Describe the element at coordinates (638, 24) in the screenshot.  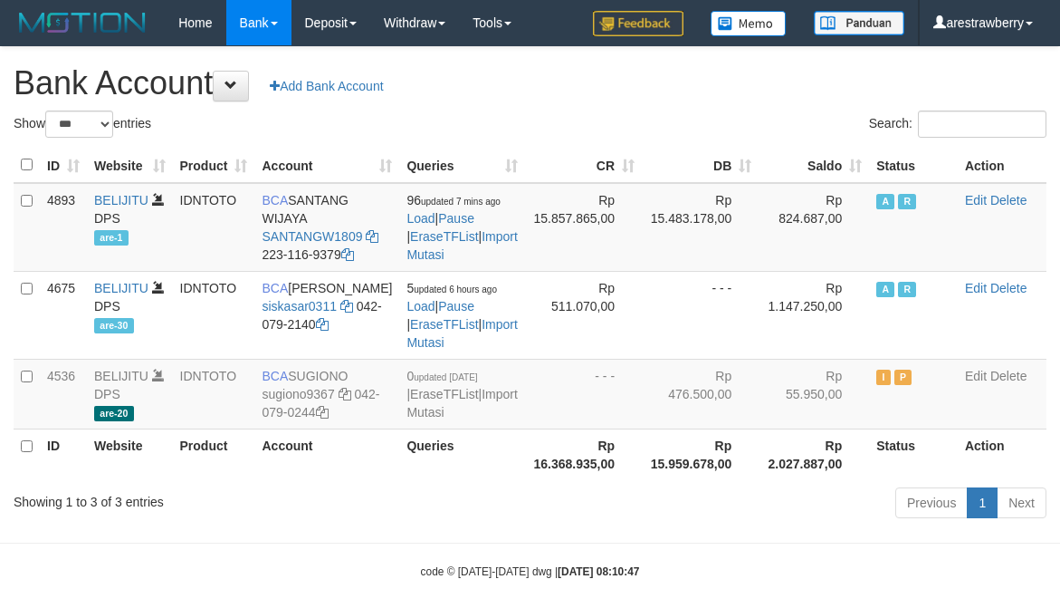
I see `img: Feedback.jpg` at that location.